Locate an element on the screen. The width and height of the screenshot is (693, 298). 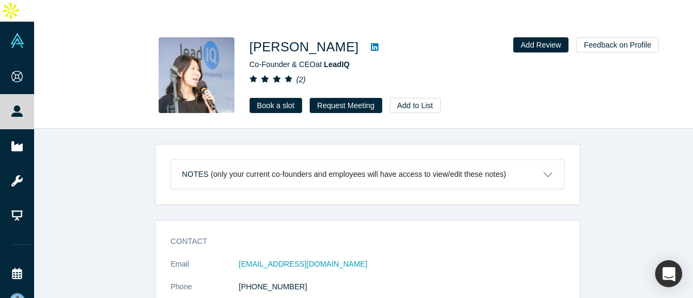
h3: Notes is located at coordinates (195, 174).